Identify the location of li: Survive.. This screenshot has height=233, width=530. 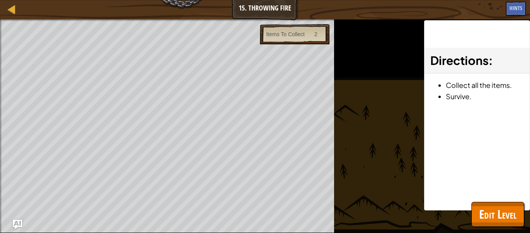
(485, 96).